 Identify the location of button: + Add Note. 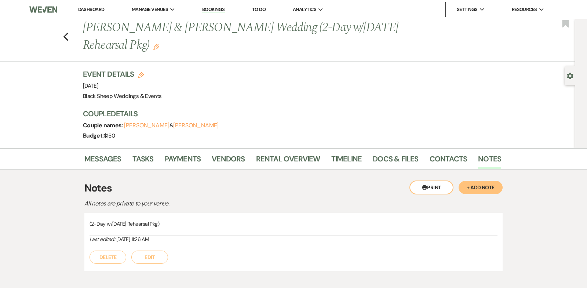
(481, 188).